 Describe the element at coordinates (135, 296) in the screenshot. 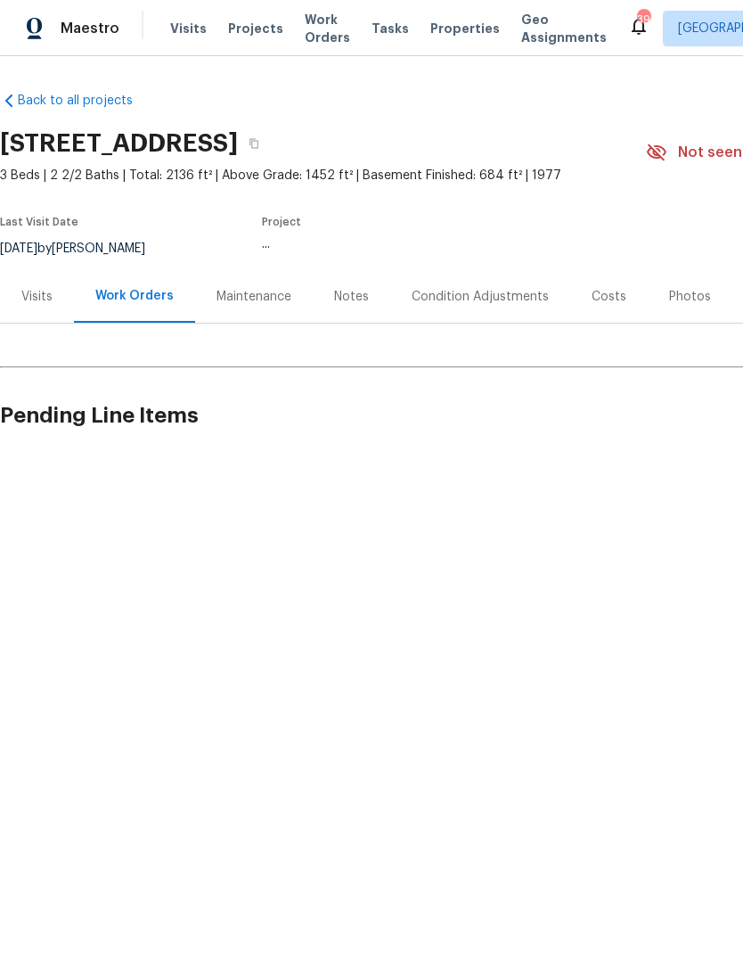

I see `div: Work Orders` at that location.